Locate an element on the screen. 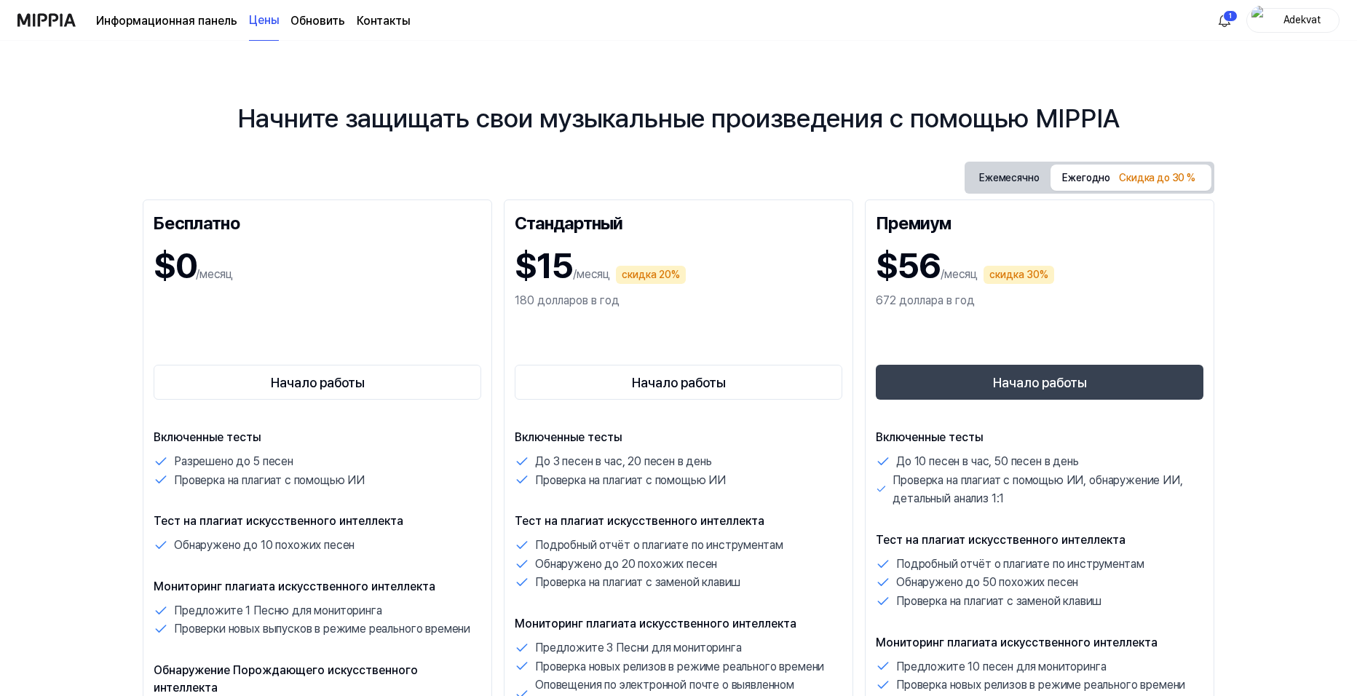 Image resolution: width=1357 pixels, height=696 pixels. ya-tr-span: Ежемесячно is located at coordinates (1009, 178).